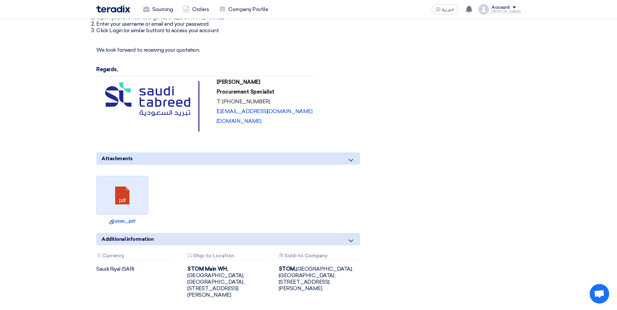 This screenshot has height=310, width=617. I want to click on a: Company Profile, so click(244, 9).